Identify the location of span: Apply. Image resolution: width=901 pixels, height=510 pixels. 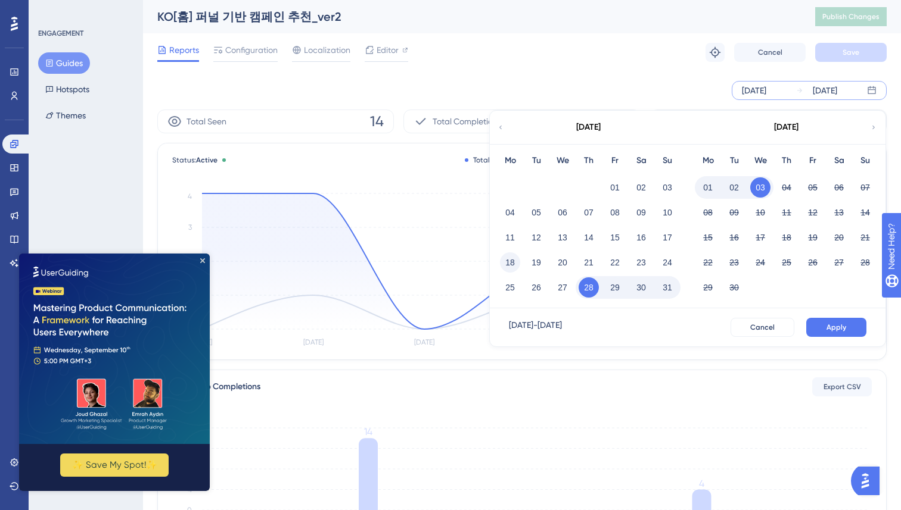
(836, 328).